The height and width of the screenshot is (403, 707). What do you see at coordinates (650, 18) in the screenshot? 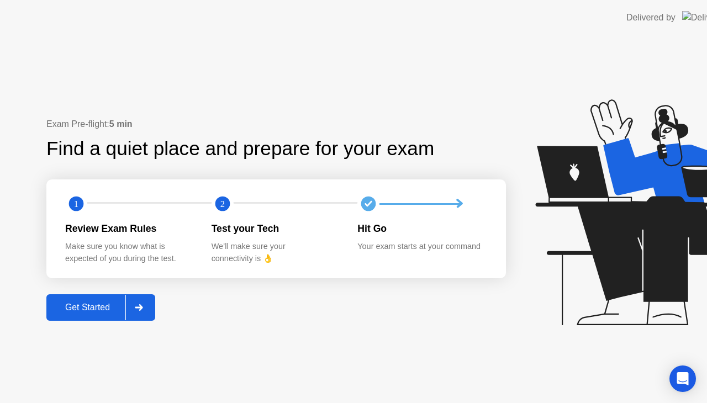
I see `div: Delivered by` at bounding box center [650, 18].